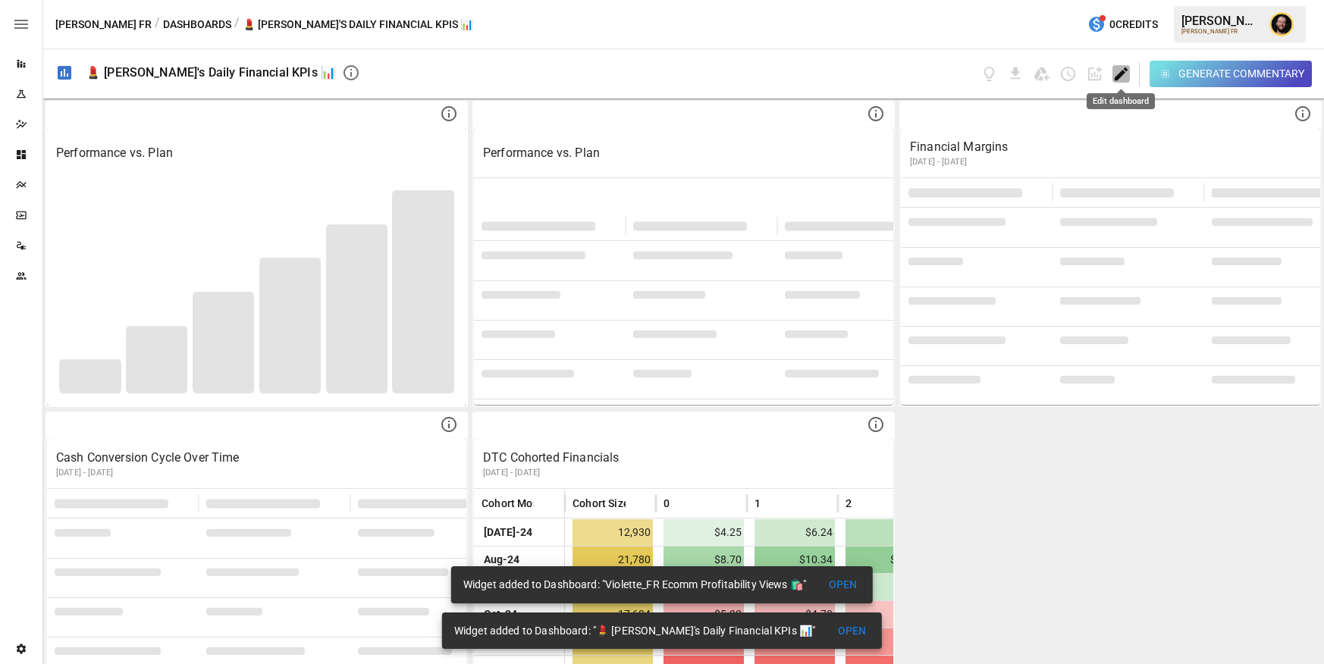  What do you see at coordinates (683, 458) in the screenshot?
I see `p: DTC Cohorted Financials` at bounding box center [683, 458].